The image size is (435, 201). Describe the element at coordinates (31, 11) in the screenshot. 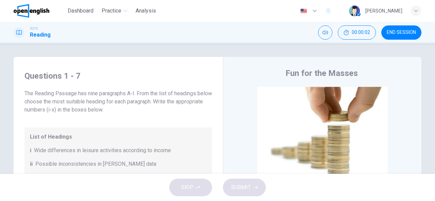

I see `img: OpenEnglish logo` at that location.